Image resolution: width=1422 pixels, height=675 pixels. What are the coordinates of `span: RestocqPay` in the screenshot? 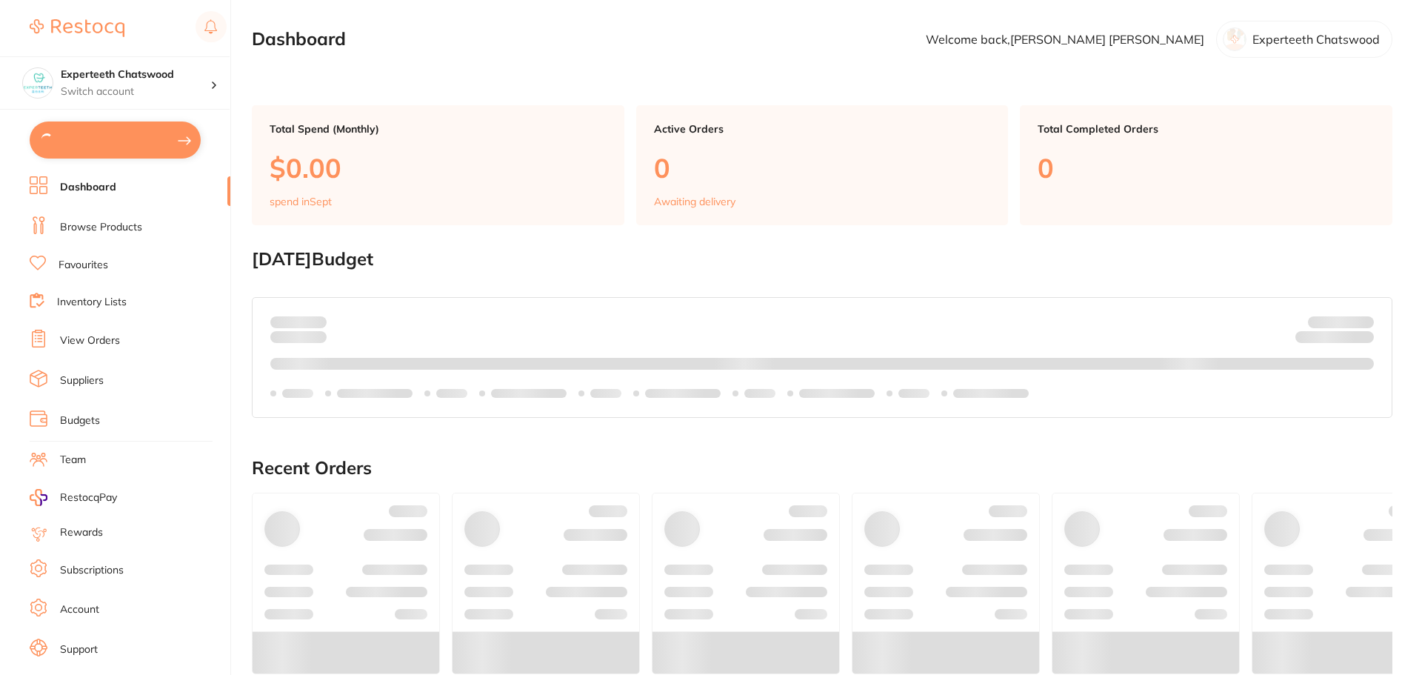 It's located at (88, 498).